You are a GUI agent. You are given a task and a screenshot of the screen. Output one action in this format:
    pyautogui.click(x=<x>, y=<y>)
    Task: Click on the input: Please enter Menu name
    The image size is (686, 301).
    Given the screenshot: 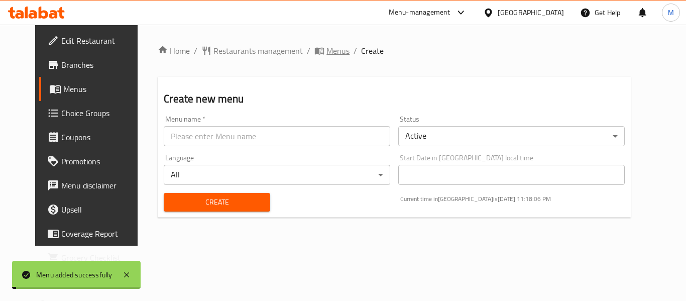 What is the action you would take?
    pyautogui.click(x=277, y=136)
    